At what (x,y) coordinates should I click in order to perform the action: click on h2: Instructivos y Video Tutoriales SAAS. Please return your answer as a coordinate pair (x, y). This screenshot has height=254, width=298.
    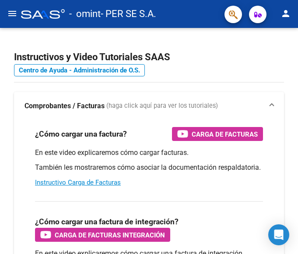
    Looking at the image, I should click on (149, 57).